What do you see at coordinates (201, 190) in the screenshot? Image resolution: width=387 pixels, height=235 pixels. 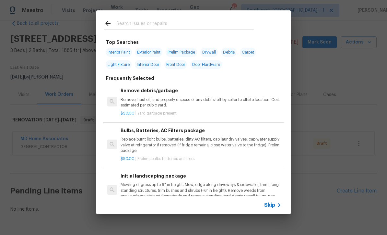 I see `p: Mowing of grass up to 6" in height. Mow, edge along driveways & sidewalks, trim along standing st...` at bounding box center [201, 190].